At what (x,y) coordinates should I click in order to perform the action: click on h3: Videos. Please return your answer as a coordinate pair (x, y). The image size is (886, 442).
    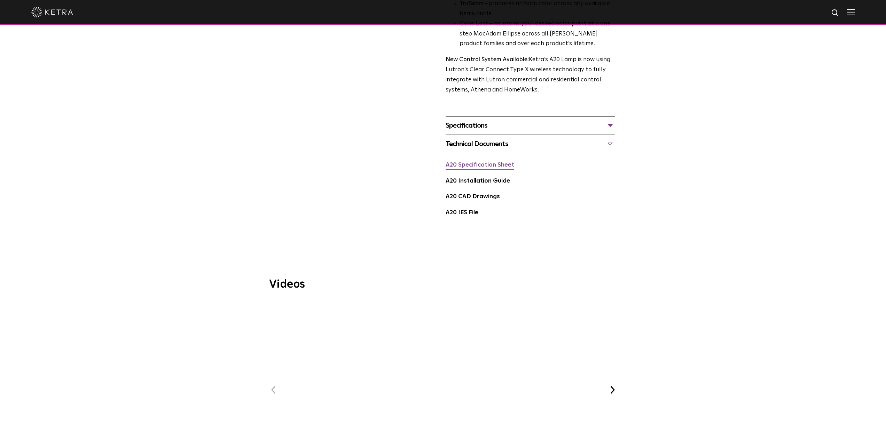
    Looking at the image, I should click on (443, 285).